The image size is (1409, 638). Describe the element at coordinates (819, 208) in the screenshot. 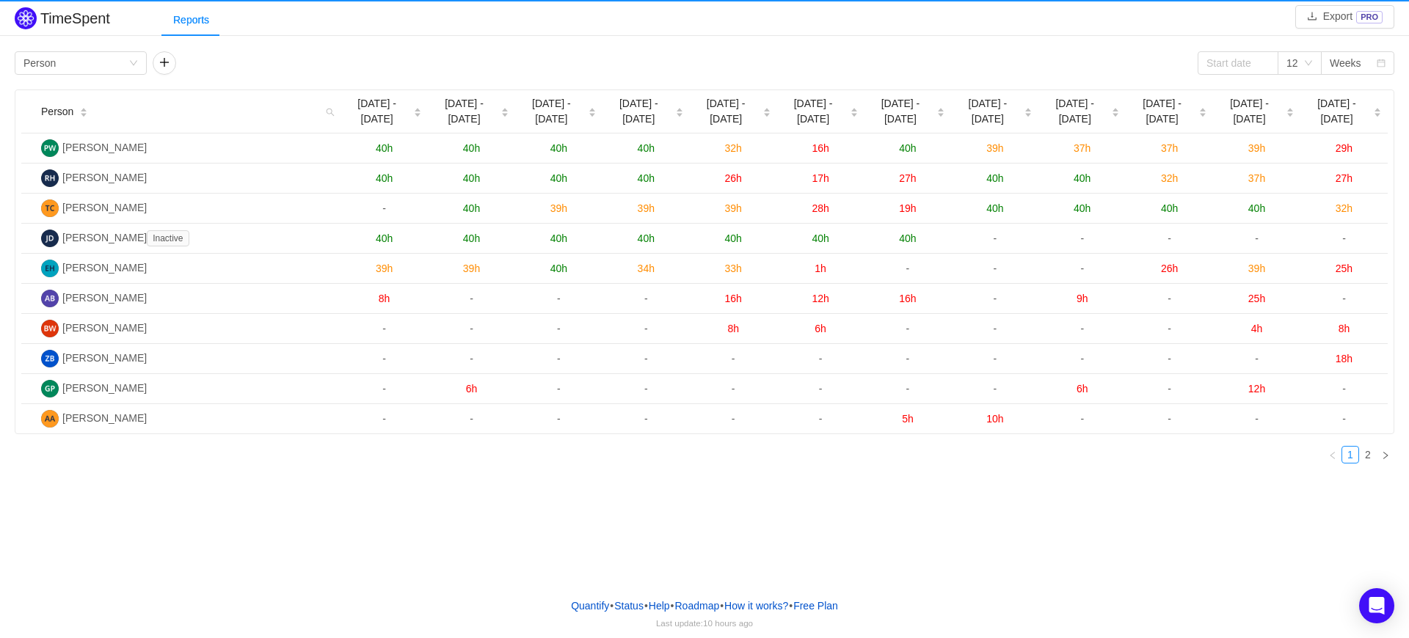

I see `span: 28h` at that location.